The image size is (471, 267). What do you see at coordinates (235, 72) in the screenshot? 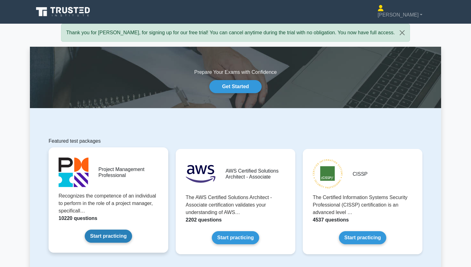
I see `h1: Prepare Your Exams with Confidence` at bounding box center [235, 72].